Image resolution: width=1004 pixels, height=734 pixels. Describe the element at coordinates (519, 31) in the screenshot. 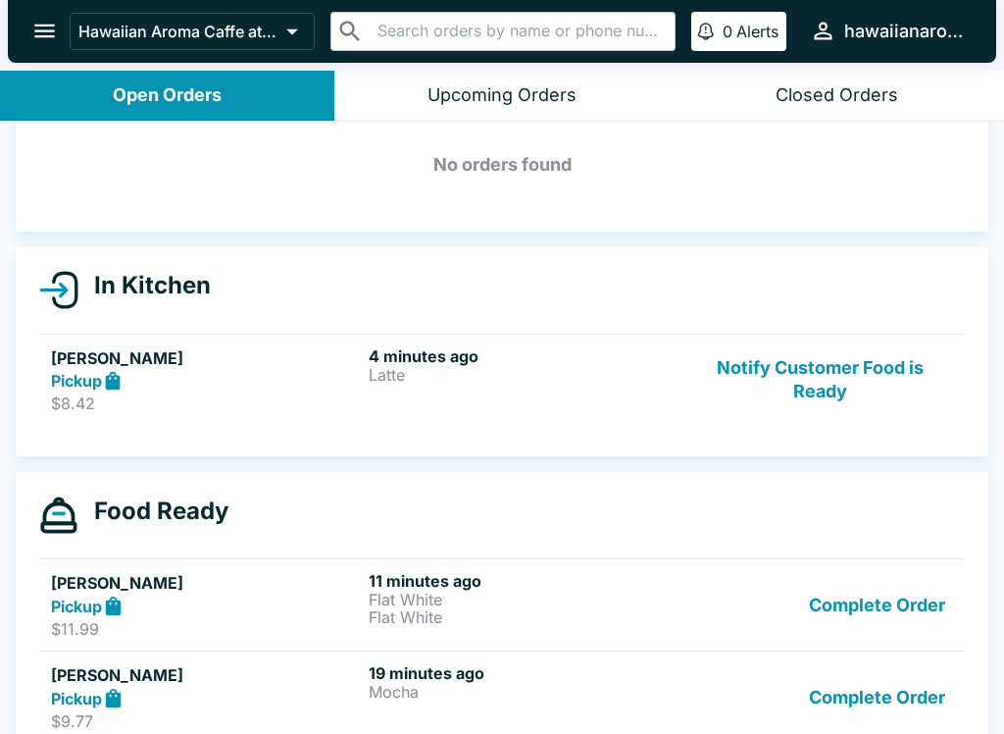

I see `input: Search orders by name or phone number` at that location.